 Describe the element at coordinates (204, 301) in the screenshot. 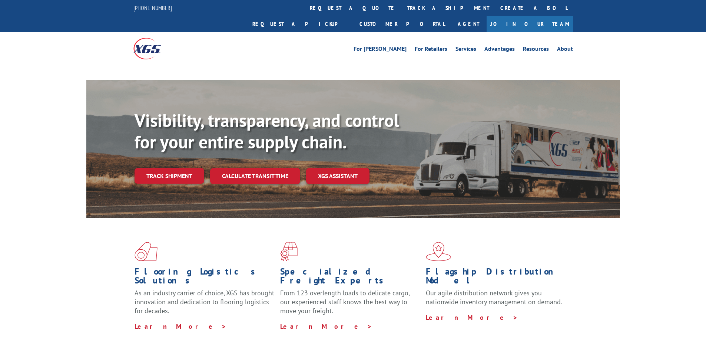

I see `span: As an industry carrier of choice, XGS has brought innovation and dedication to flooring logistics...` at that location.